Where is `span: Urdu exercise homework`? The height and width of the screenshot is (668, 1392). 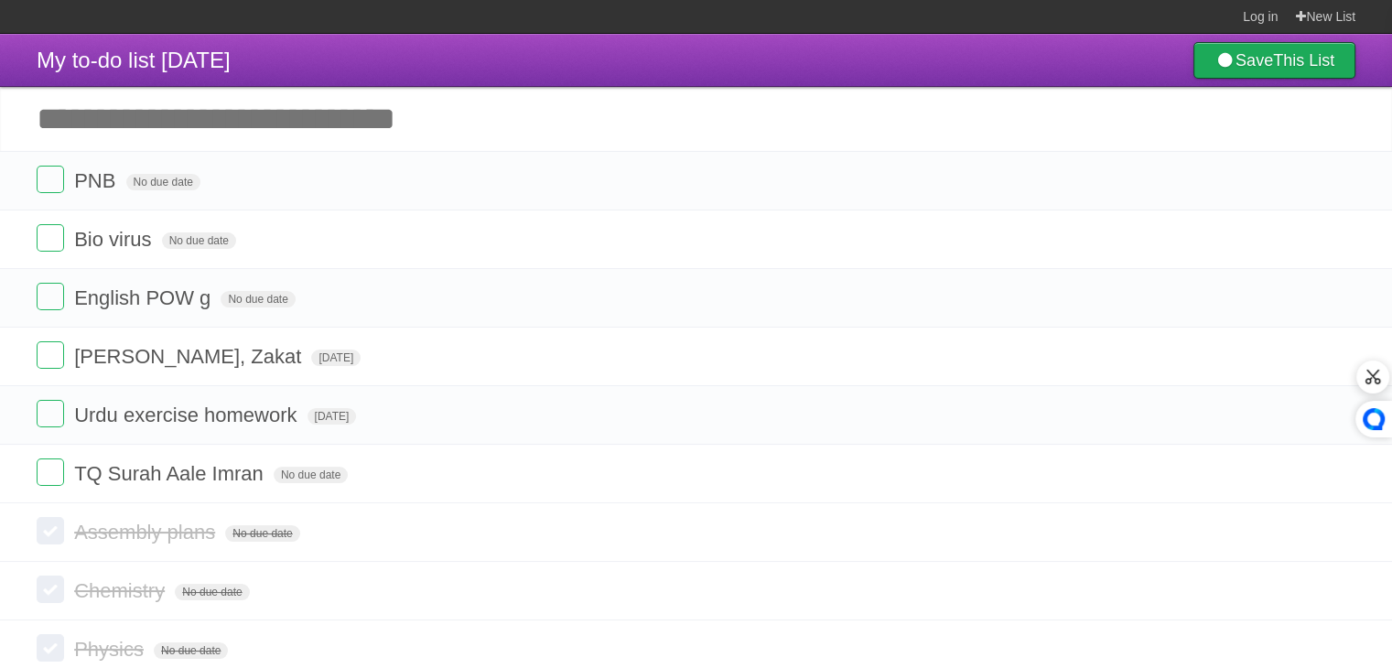 span: Urdu exercise homework is located at coordinates (188, 415).